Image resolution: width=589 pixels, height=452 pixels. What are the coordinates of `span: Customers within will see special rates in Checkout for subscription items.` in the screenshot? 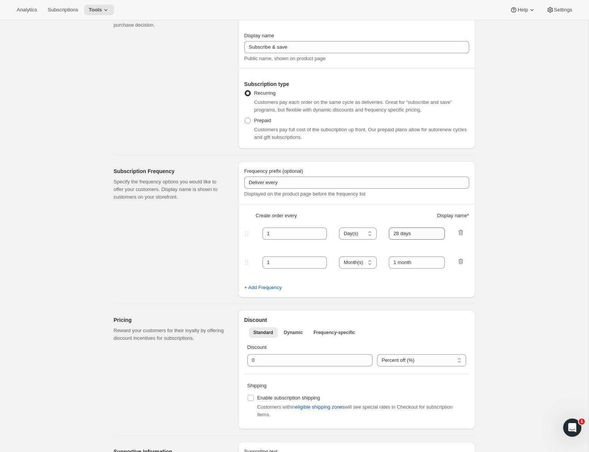 It's located at (355, 411).